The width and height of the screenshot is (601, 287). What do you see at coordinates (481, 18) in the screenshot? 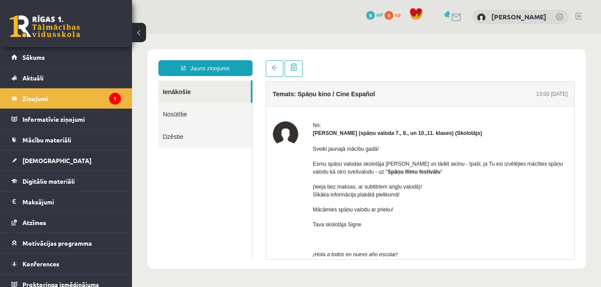
I see `img: Inese Lorence` at bounding box center [481, 18].